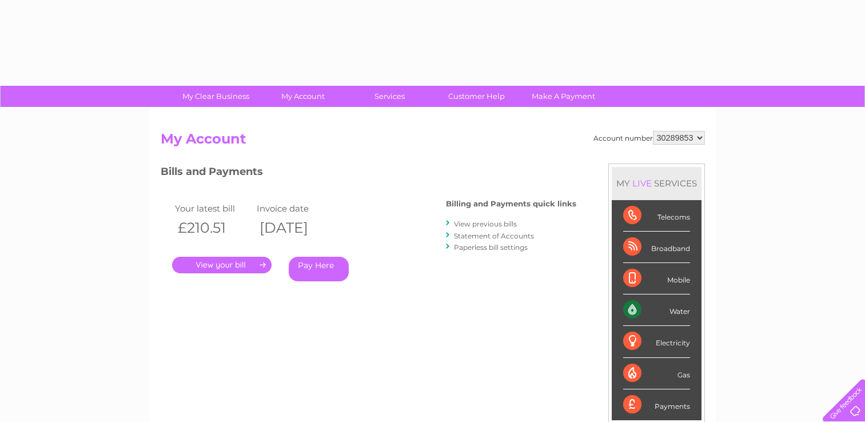 The image size is (865, 422). What do you see at coordinates (295, 208) in the screenshot?
I see `td: Invoice date` at bounding box center [295, 208].